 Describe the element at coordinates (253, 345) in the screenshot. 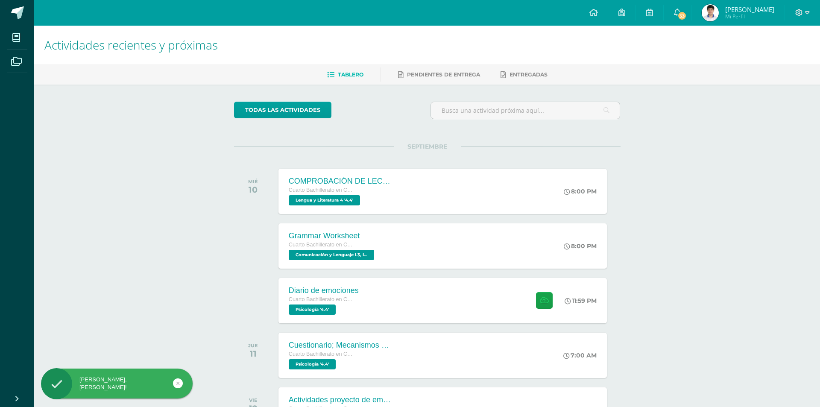

I see `div: JUE` at that location.